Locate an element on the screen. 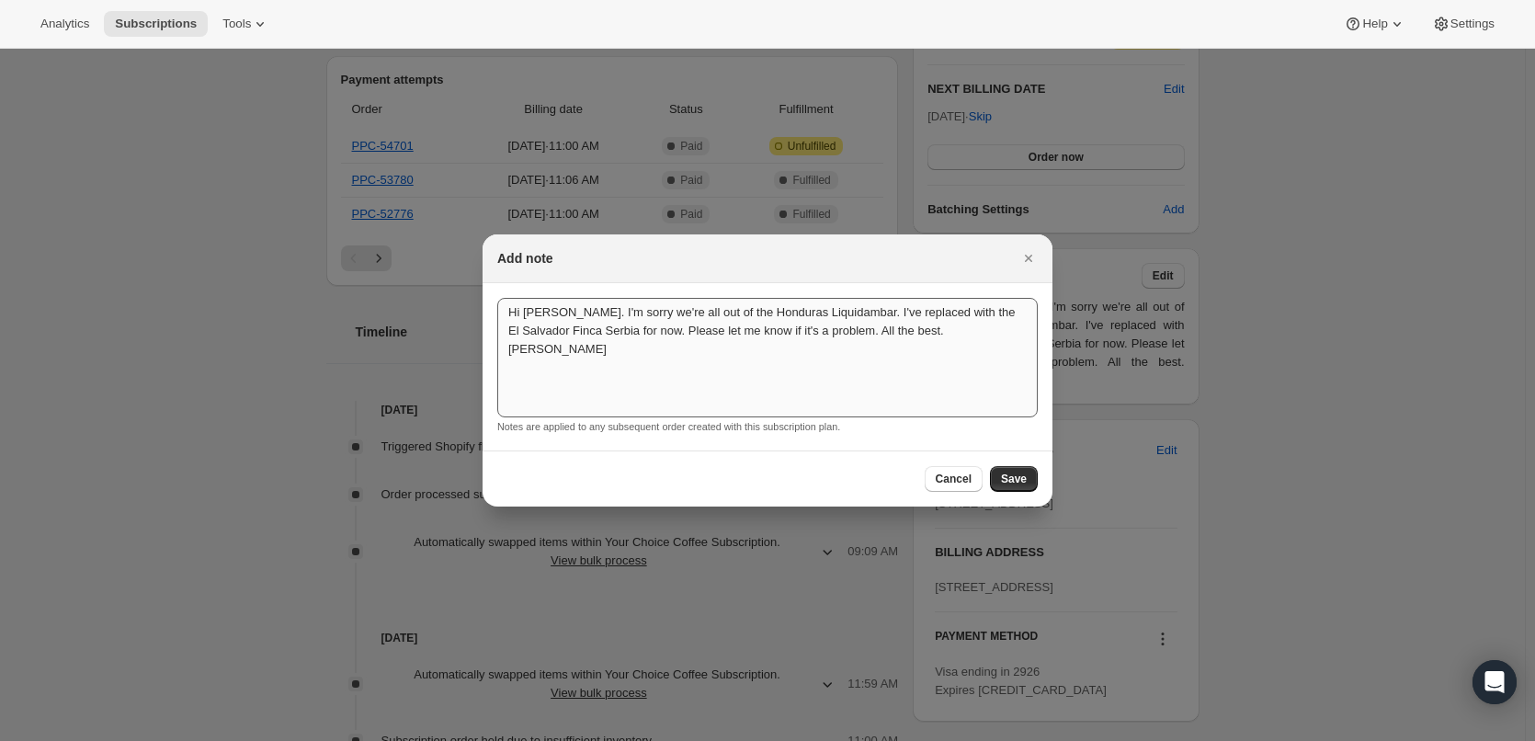 Image resolution: width=1535 pixels, height=741 pixels. button: Analytics is located at coordinates (64, 24).